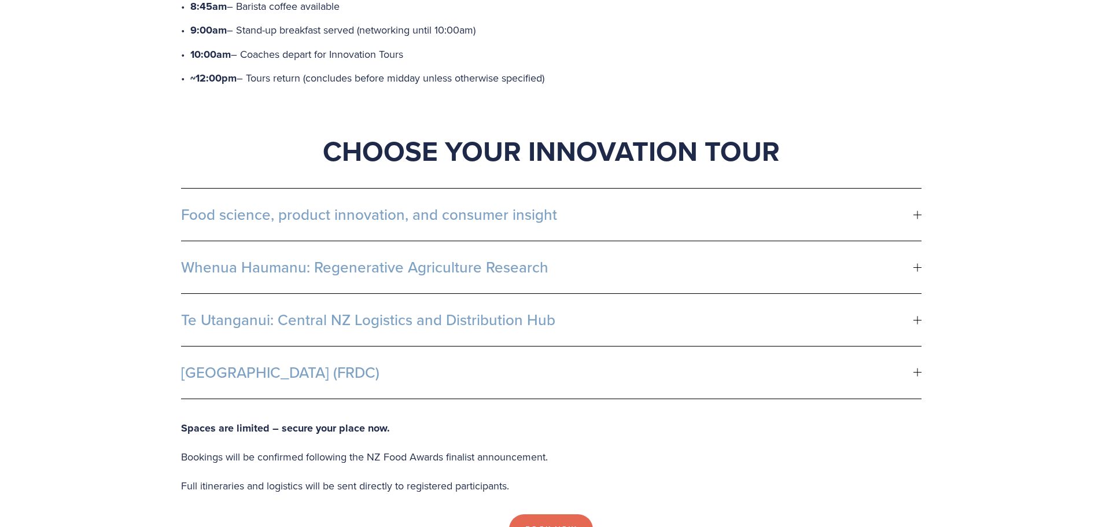 Image resolution: width=1102 pixels, height=527 pixels. Describe the element at coordinates (556, 54) in the screenshot. I see `p: – Coaches depart for Innovation Tours` at that location.